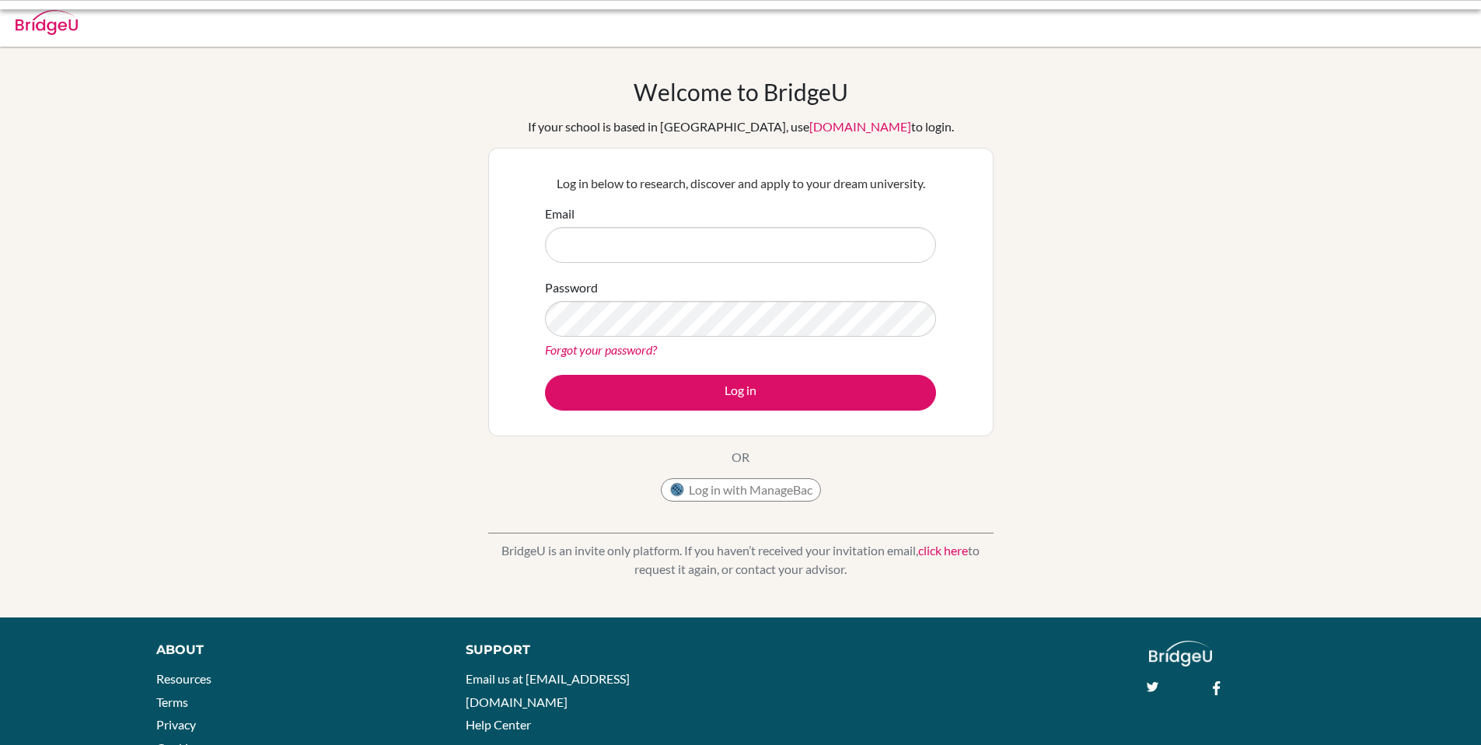  I want to click on a: Help Center, so click(498, 724).